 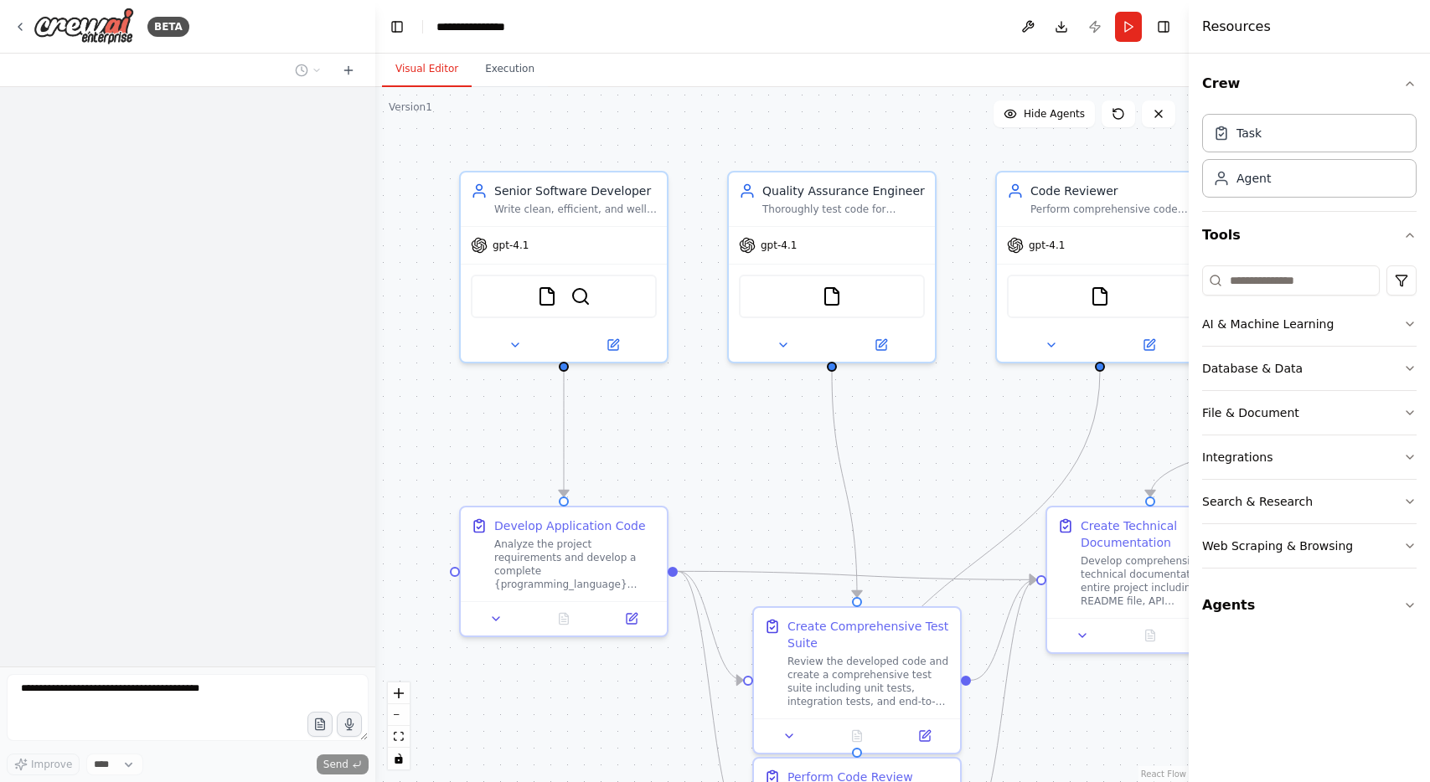 What do you see at coordinates (1309, 235) in the screenshot?
I see `button: Tools` at bounding box center [1309, 235].